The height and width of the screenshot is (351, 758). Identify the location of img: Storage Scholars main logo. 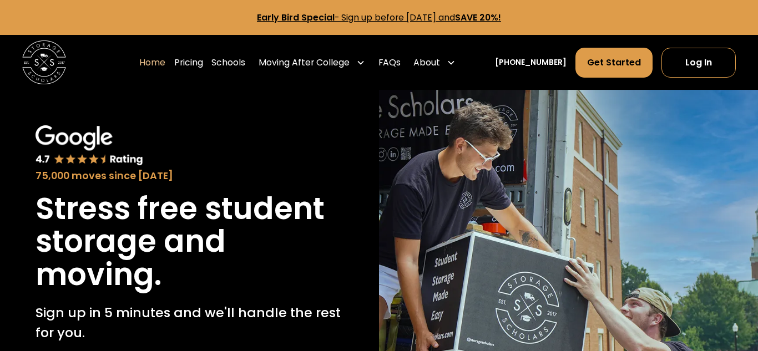
(44, 62).